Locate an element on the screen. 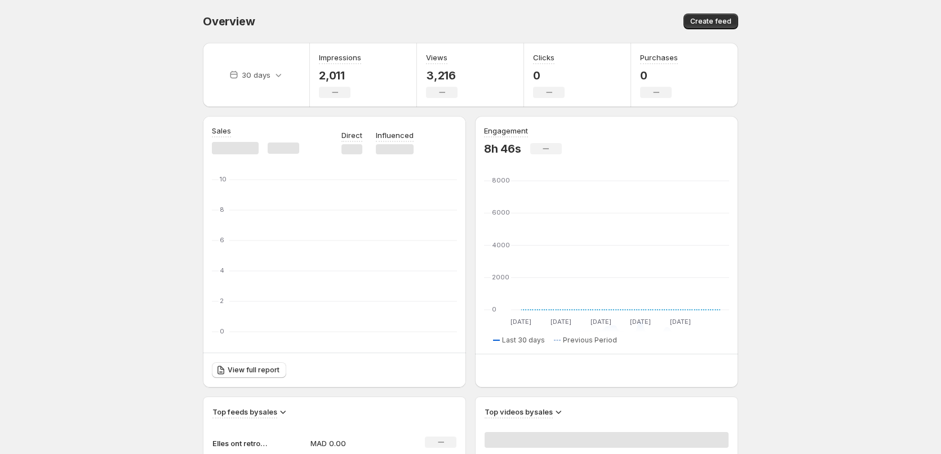 This screenshot has width=941, height=454. p: 8h 46s is located at coordinates (503, 149).